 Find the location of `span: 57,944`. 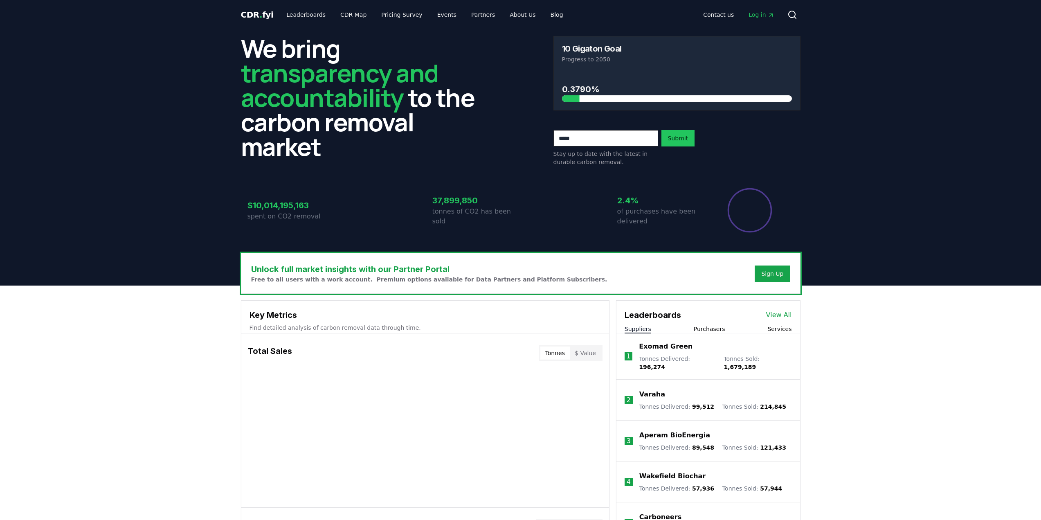

span: 57,944 is located at coordinates (771, 488).